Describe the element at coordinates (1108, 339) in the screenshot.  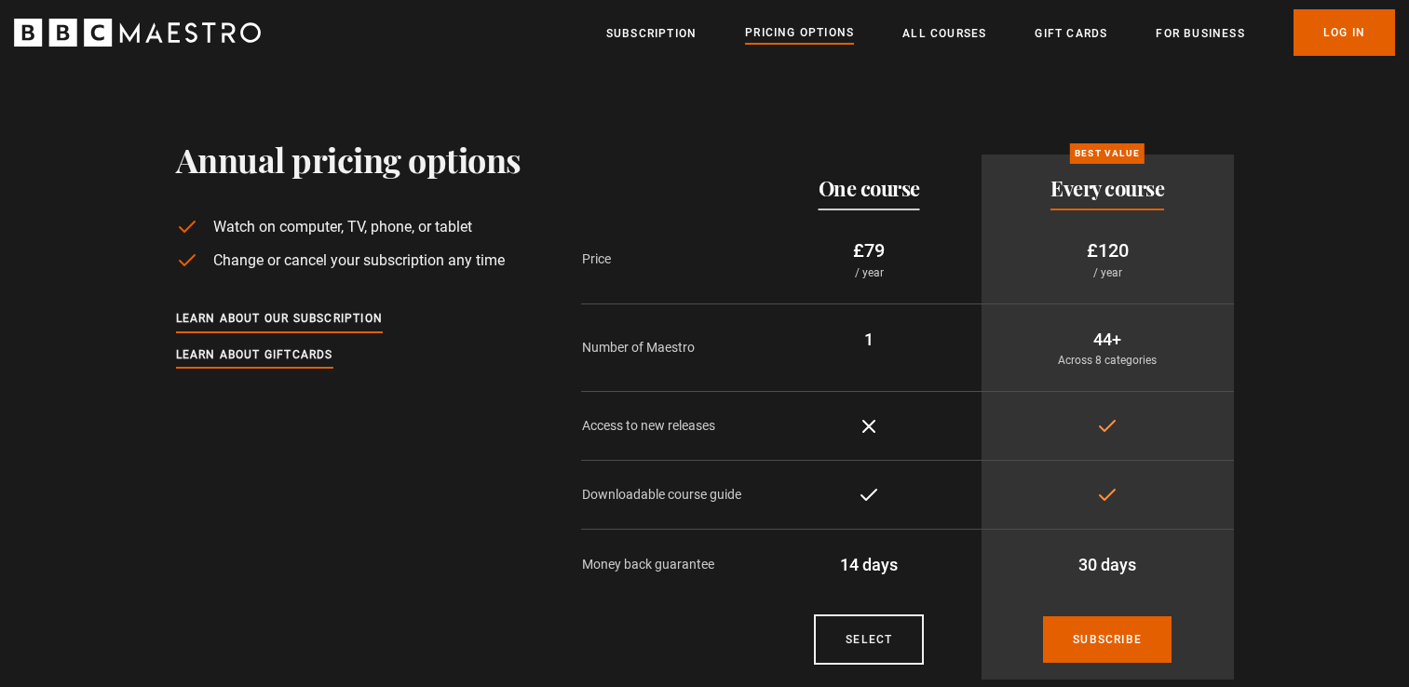
I see `p: 44+` at that location.